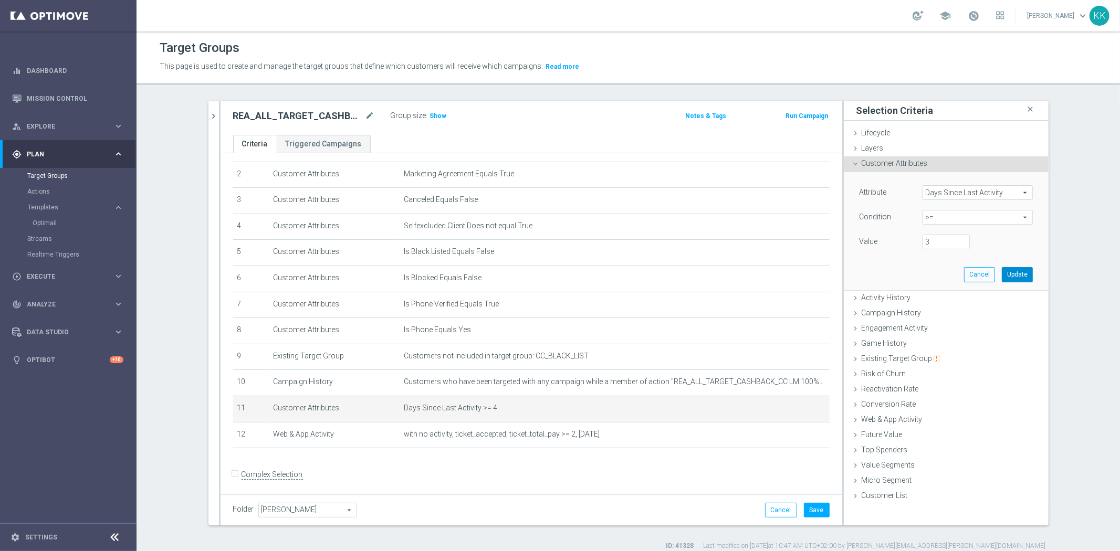  Describe the element at coordinates (889, 404) in the screenshot. I see `span: Conversion Rate` at that location.